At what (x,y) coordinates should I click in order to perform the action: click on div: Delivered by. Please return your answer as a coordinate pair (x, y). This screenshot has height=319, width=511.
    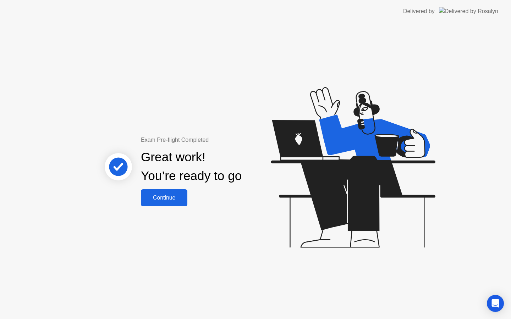
    Looking at the image, I should click on (418, 11).